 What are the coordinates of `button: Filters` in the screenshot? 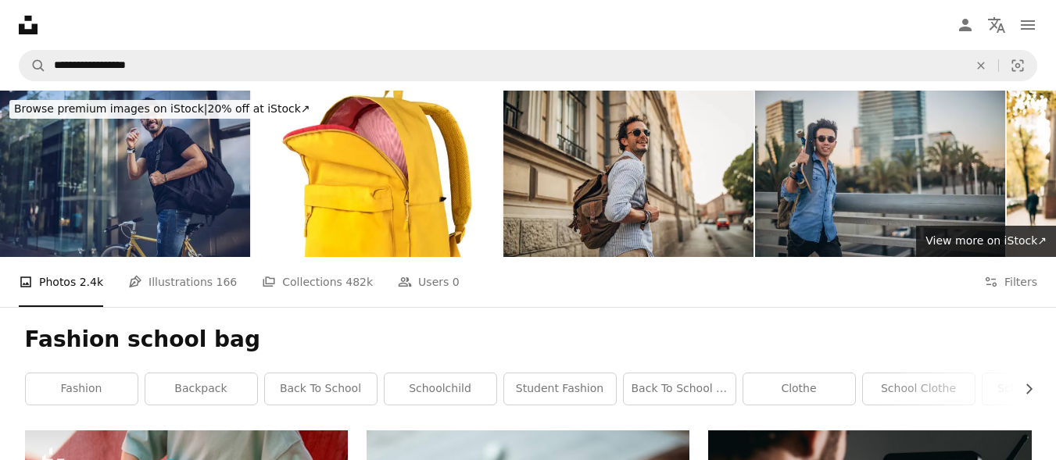 It's located at (1010, 282).